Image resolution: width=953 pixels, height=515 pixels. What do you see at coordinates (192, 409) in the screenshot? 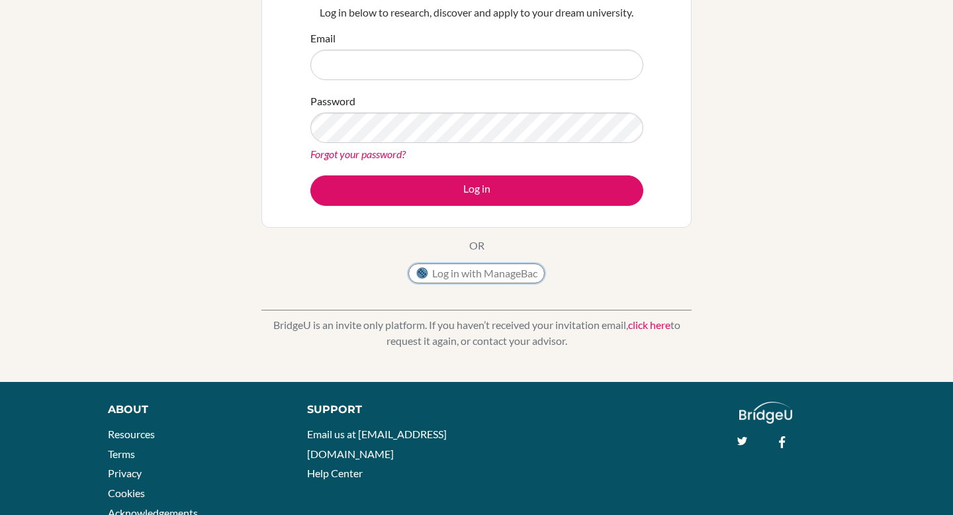
I see `div: About` at bounding box center [192, 409].